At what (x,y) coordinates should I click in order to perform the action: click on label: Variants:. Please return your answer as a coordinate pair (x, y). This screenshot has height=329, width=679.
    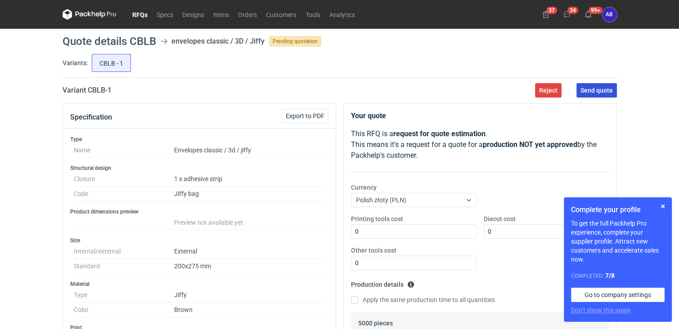
    Looking at the image, I should click on (75, 63).